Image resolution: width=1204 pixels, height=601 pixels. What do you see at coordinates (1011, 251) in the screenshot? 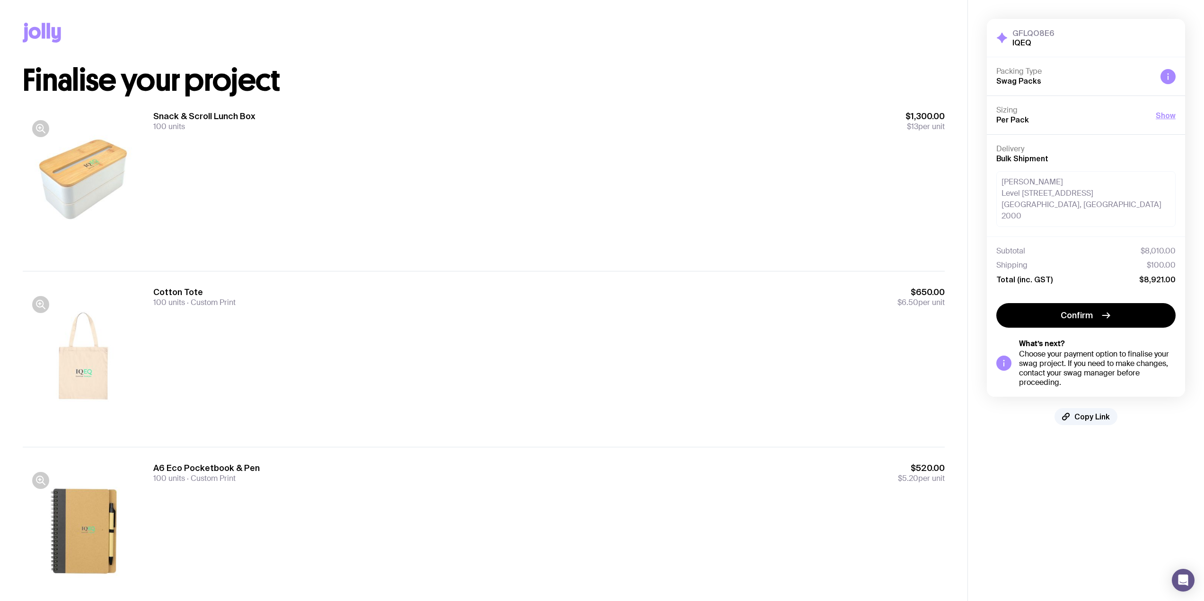
I see `span: Subtotal` at bounding box center [1011, 251].